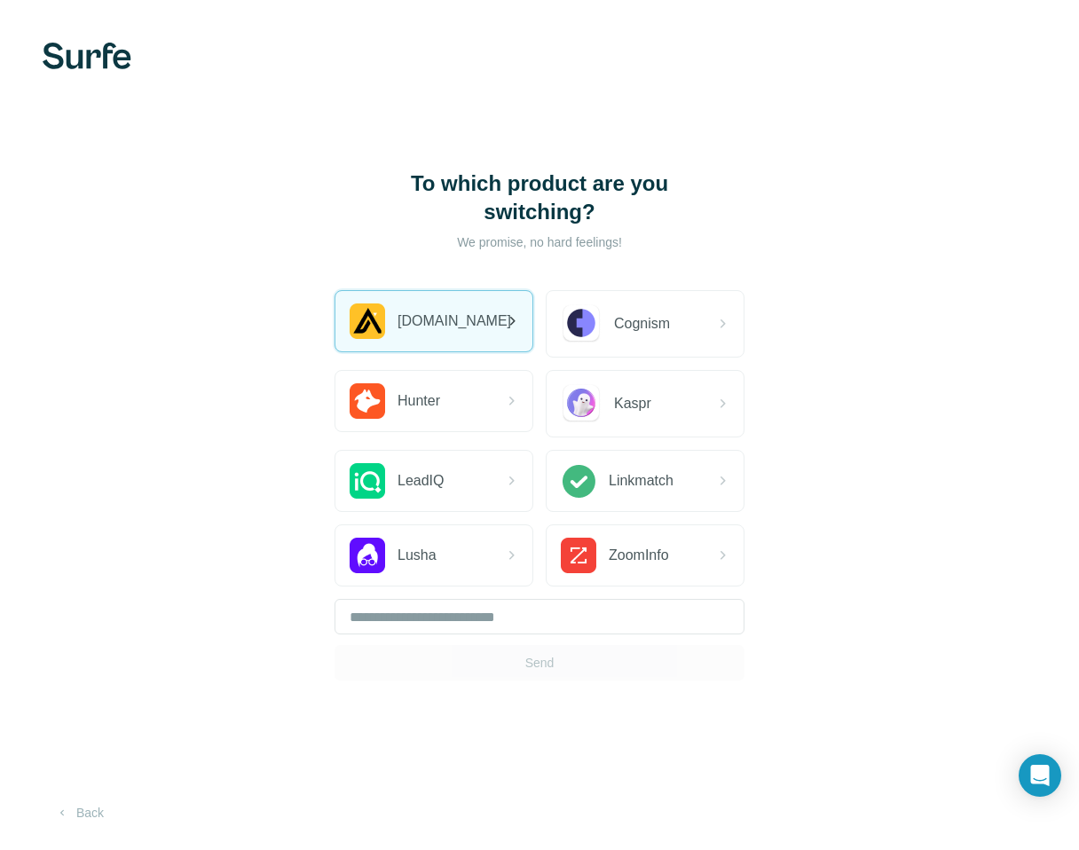  What do you see at coordinates (367, 481) in the screenshot?
I see `img: LeadIQ Logo` at bounding box center [367, 481].